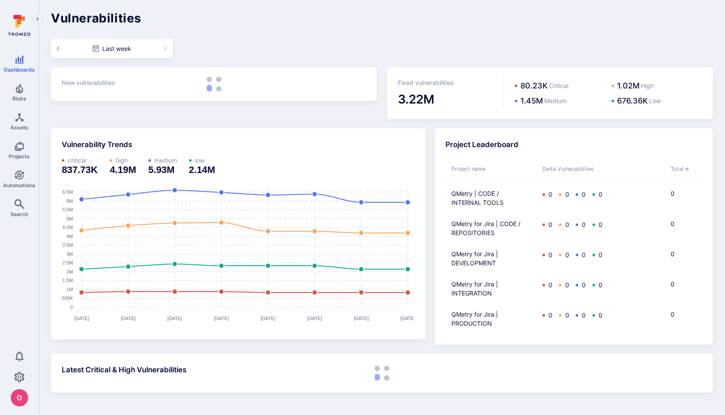 The width and height of the screenshot is (725, 415). Describe the element at coordinates (601, 169) in the screenshot. I see `span: sort by Delta Vulnerabilities` at that location.